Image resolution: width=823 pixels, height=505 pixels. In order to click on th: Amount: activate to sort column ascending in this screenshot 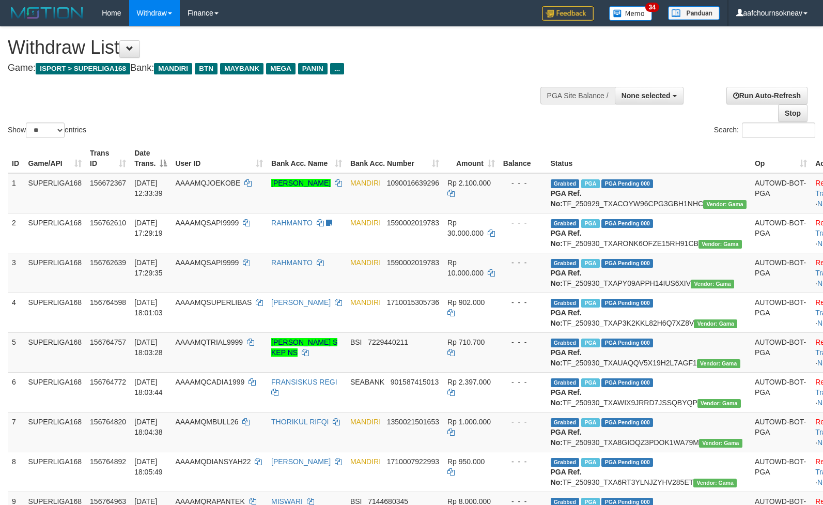, I will do `click(471, 158)`.